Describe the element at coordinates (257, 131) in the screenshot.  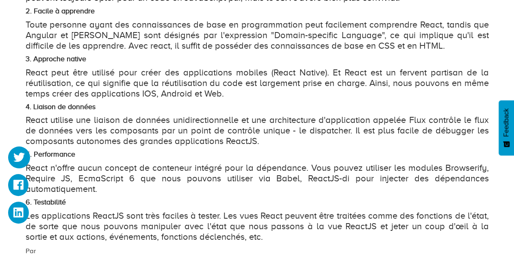
I see `p: React utilise une liaison de données unidirectionnelle et une architecture d'application appelée ...` at that location.